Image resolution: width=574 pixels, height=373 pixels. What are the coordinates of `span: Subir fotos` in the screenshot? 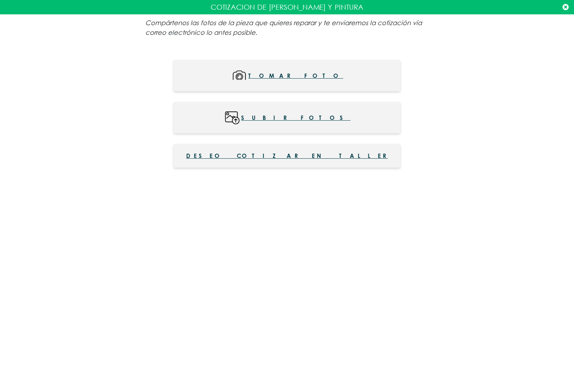 It's located at (296, 117).